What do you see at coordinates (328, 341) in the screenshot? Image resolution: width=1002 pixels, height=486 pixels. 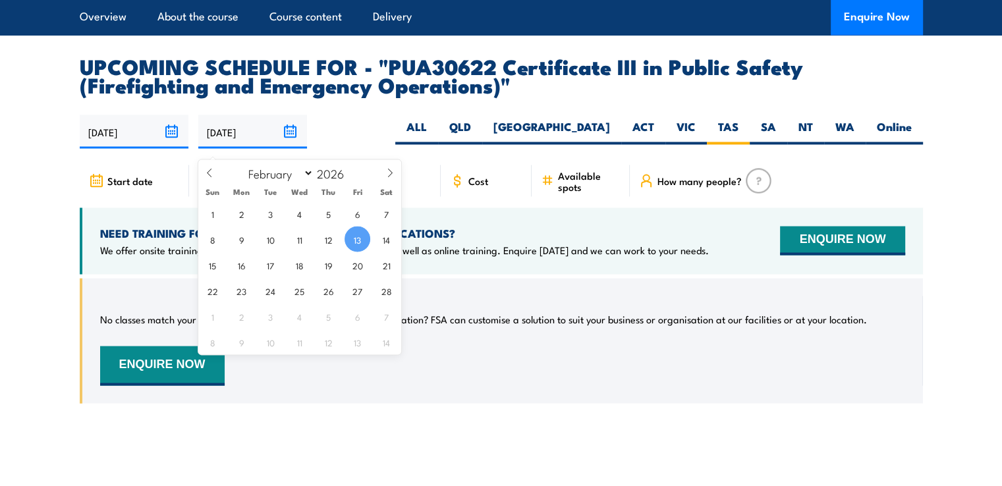 I see `span: March 12, 2026` at bounding box center [328, 341].